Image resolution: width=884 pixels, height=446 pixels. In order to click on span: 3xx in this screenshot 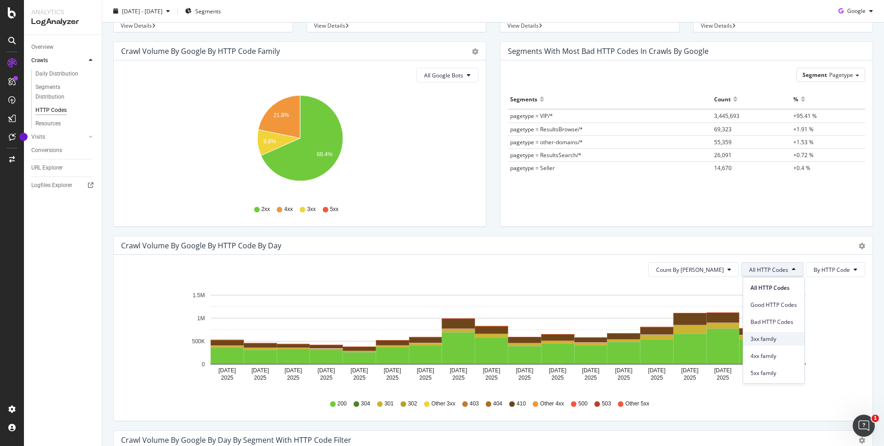, I will do `click(311, 209)`.